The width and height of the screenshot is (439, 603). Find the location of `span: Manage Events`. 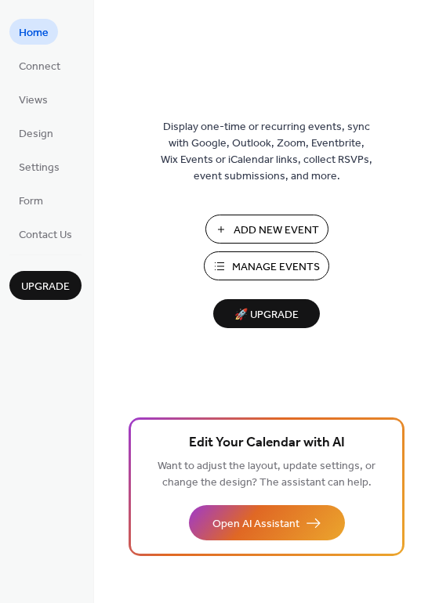

span: Manage Events is located at coordinates (276, 267).